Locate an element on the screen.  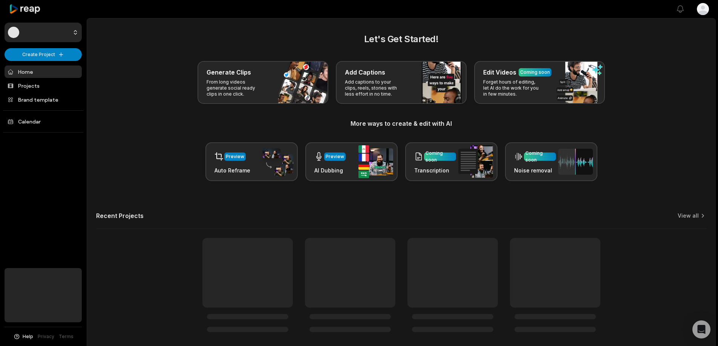
img: auto_reframe.png is located at coordinates (276, 162).